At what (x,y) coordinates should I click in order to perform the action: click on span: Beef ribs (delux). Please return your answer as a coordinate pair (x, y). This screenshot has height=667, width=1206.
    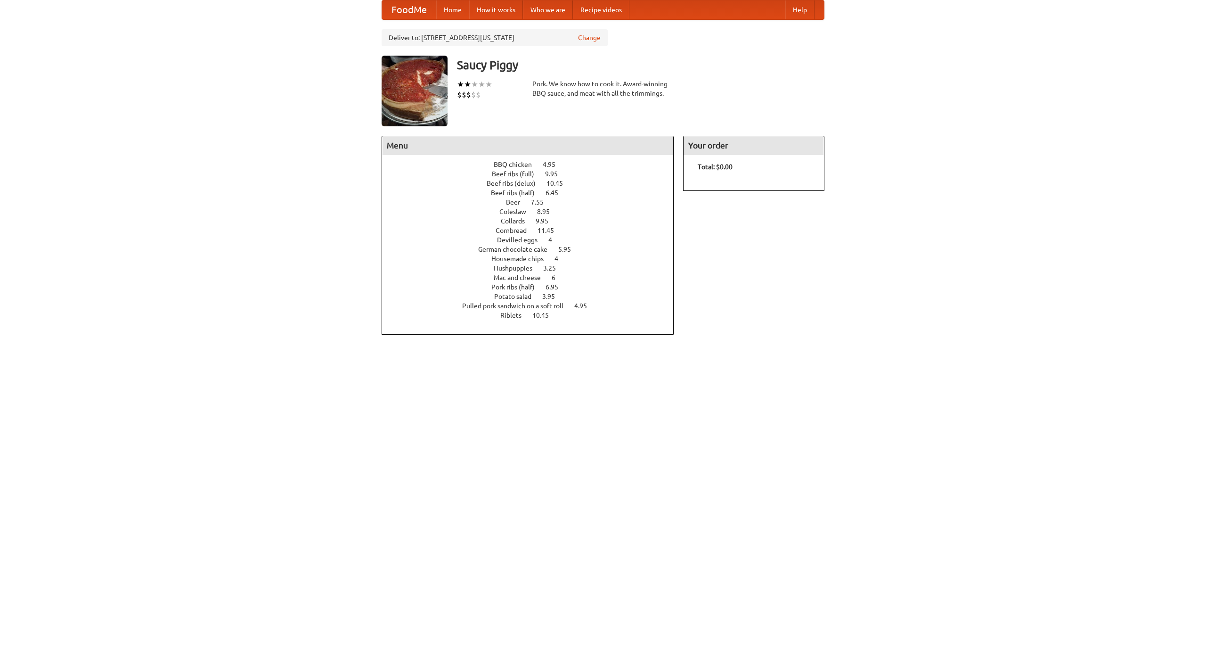
    Looking at the image, I should click on (516, 183).